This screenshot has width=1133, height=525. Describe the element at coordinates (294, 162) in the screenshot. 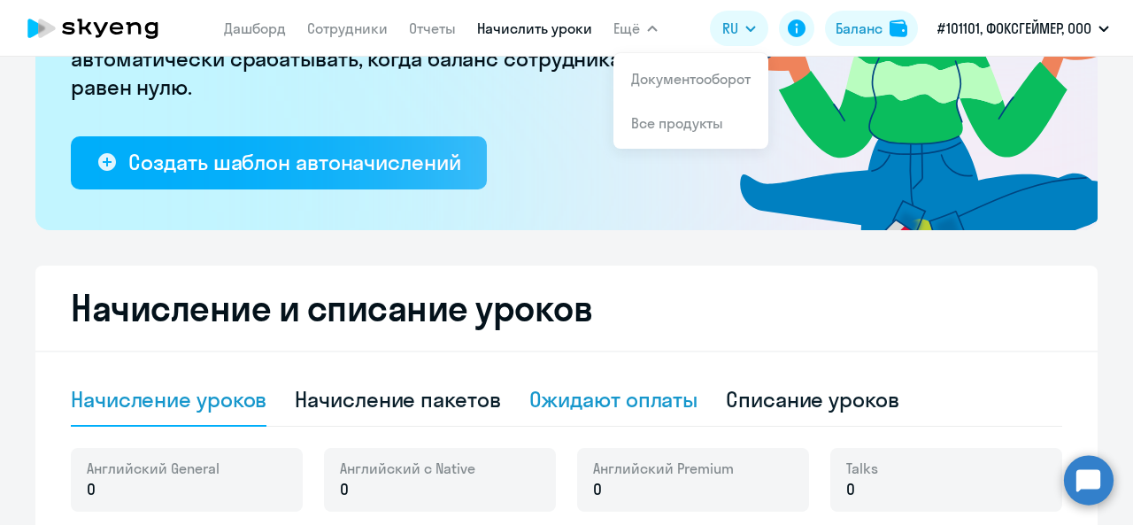

I see `div: Создать шаблон автоначислений` at that location.